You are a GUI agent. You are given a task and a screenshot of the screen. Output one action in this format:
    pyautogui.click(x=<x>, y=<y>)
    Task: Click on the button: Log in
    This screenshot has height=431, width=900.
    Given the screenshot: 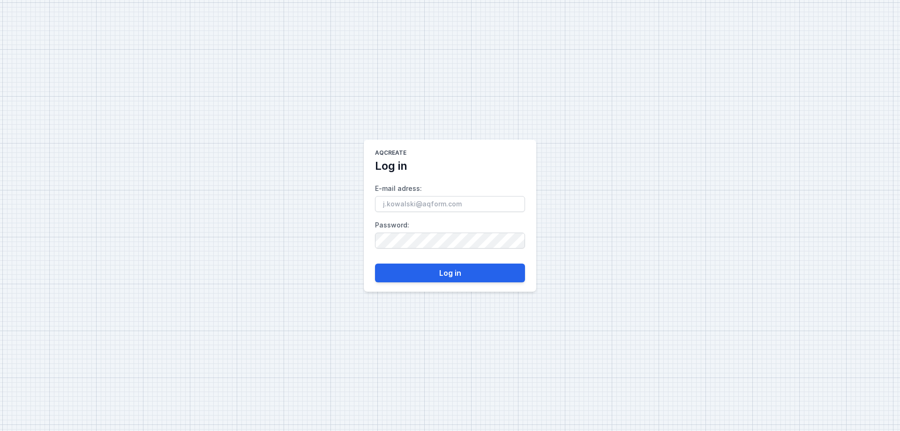 What is the action you would take?
    pyautogui.click(x=450, y=273)
    